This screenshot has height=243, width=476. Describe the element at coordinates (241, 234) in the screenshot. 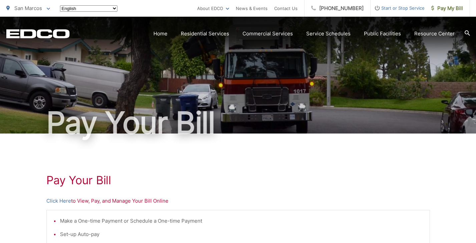

I see `li: Set-up Auto-pay` at that location.